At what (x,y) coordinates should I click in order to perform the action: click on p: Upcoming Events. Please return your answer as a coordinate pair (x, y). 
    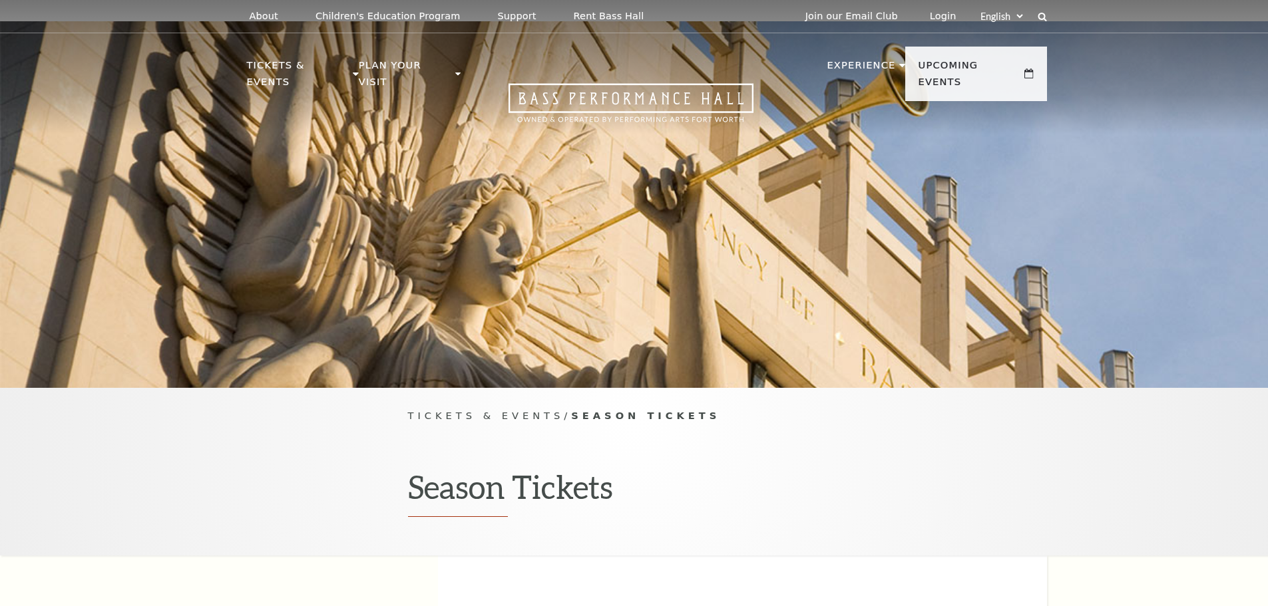
    Looking at the image, I should click on (970, 77).